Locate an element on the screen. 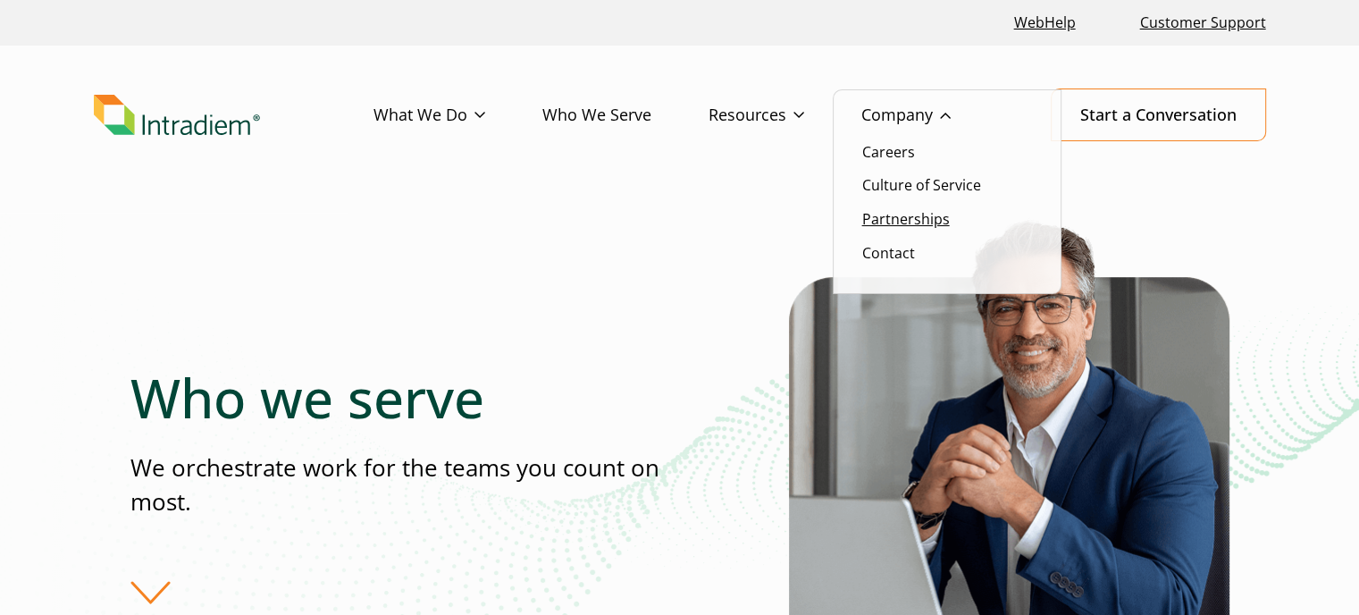  img: Intradiem is located at coordinates (177, 115).